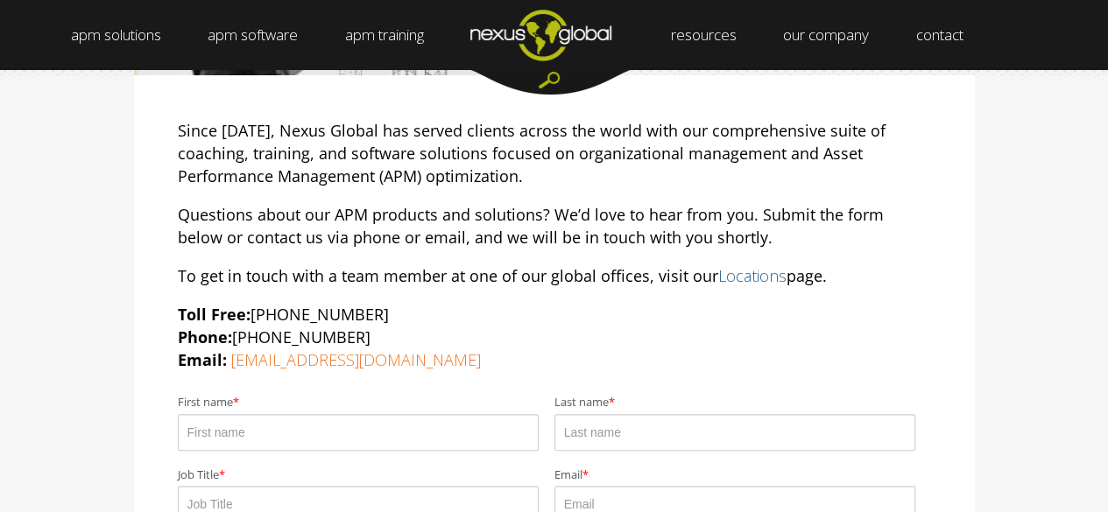  What do you see at coordinates (752, 276) in the screenshot?
I see `a: Locations` at bounding box center [752, 276].